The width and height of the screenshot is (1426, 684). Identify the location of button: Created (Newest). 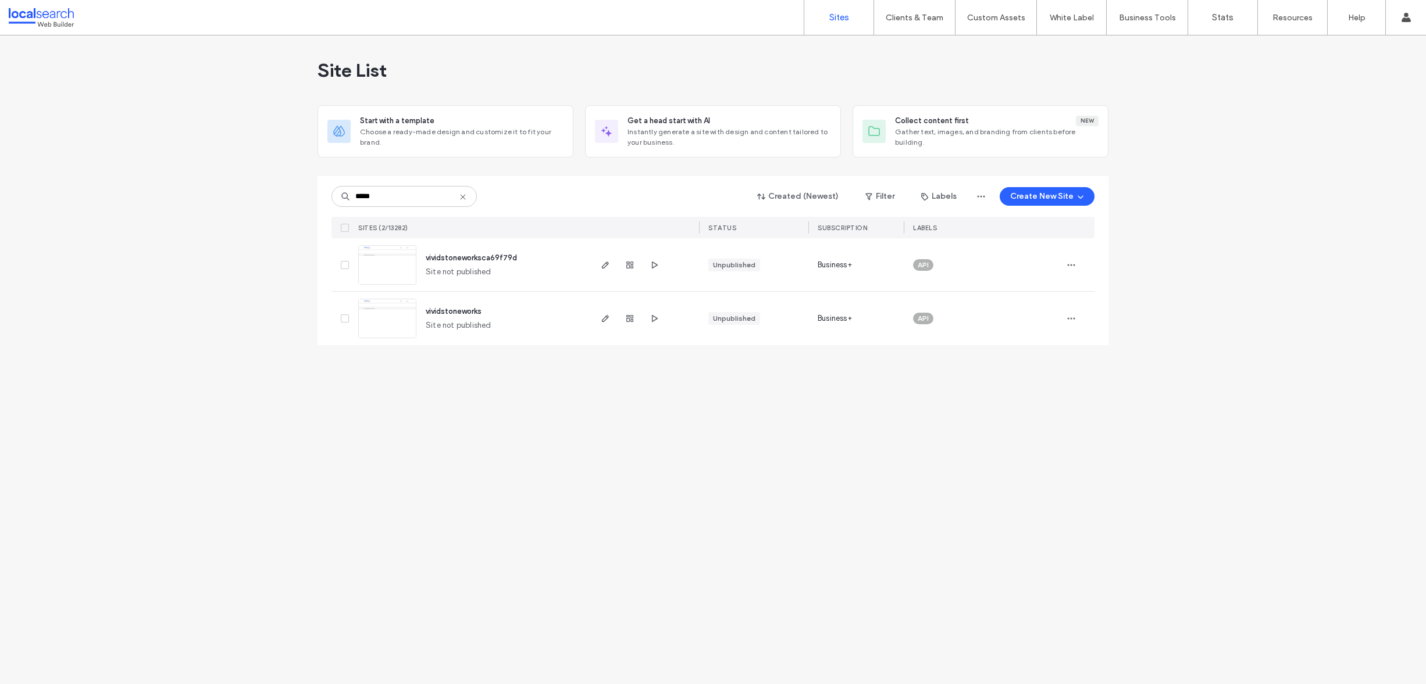
(798, 197).